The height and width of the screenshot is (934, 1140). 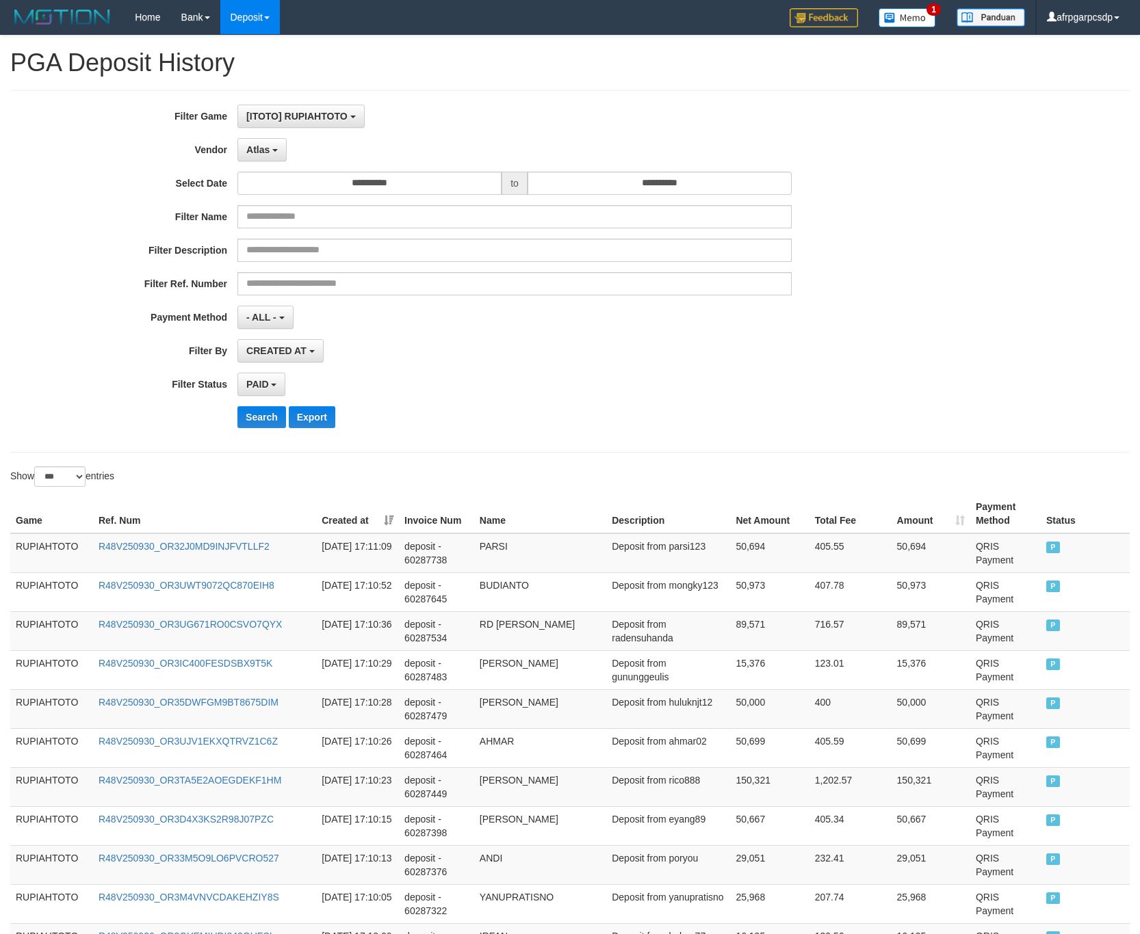 What do you see at coordinates (668, 748) in the screenshot?
I see `td: Deposit from ahmar02` at bounding box center [668, 748].